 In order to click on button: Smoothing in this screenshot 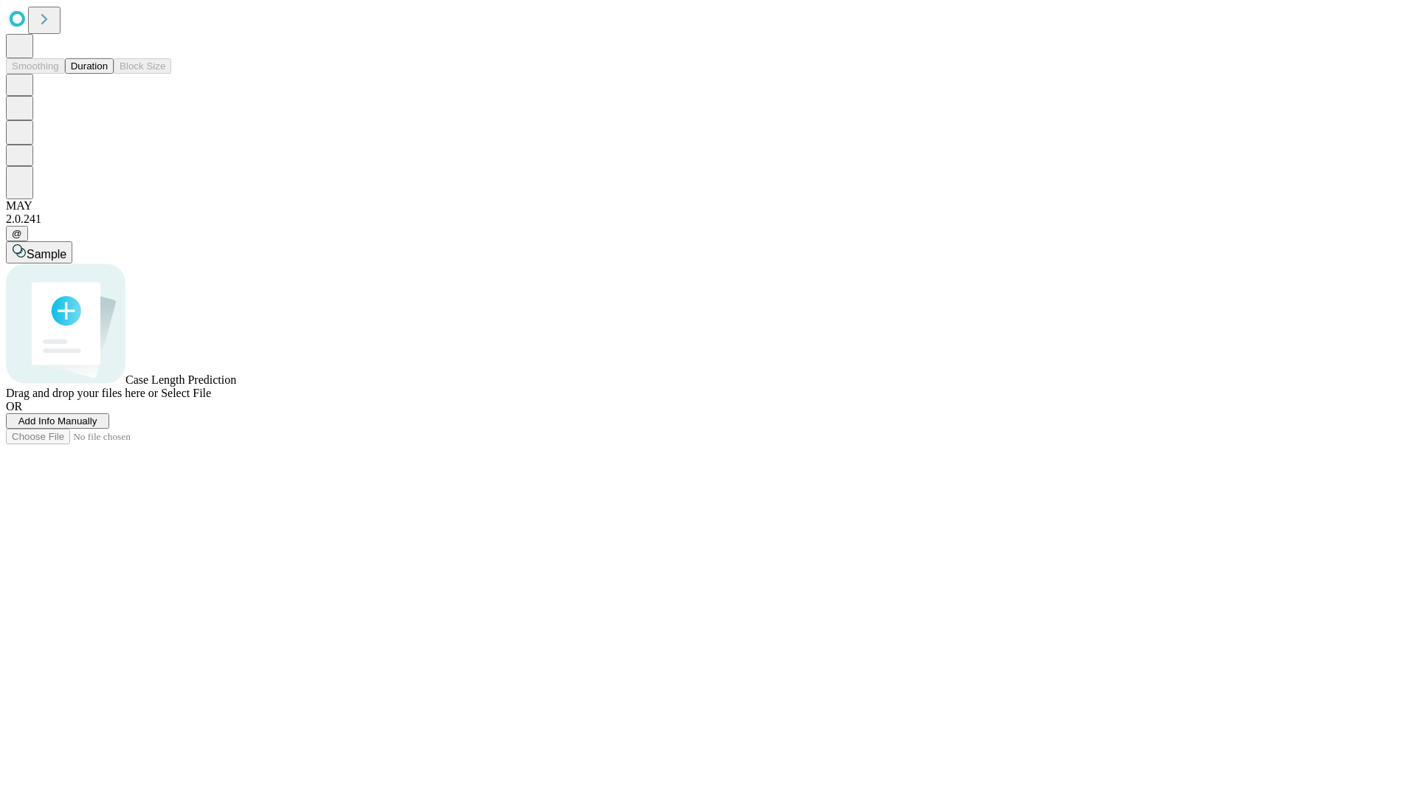, I will do `click(35, 66)`.